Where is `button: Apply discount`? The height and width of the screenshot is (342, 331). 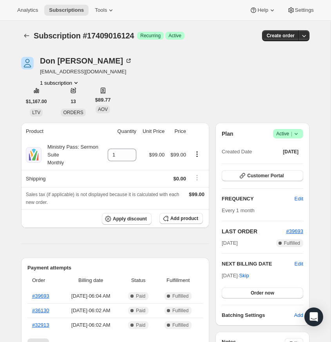
button: Apply discount is located at coordinates (127, 219).